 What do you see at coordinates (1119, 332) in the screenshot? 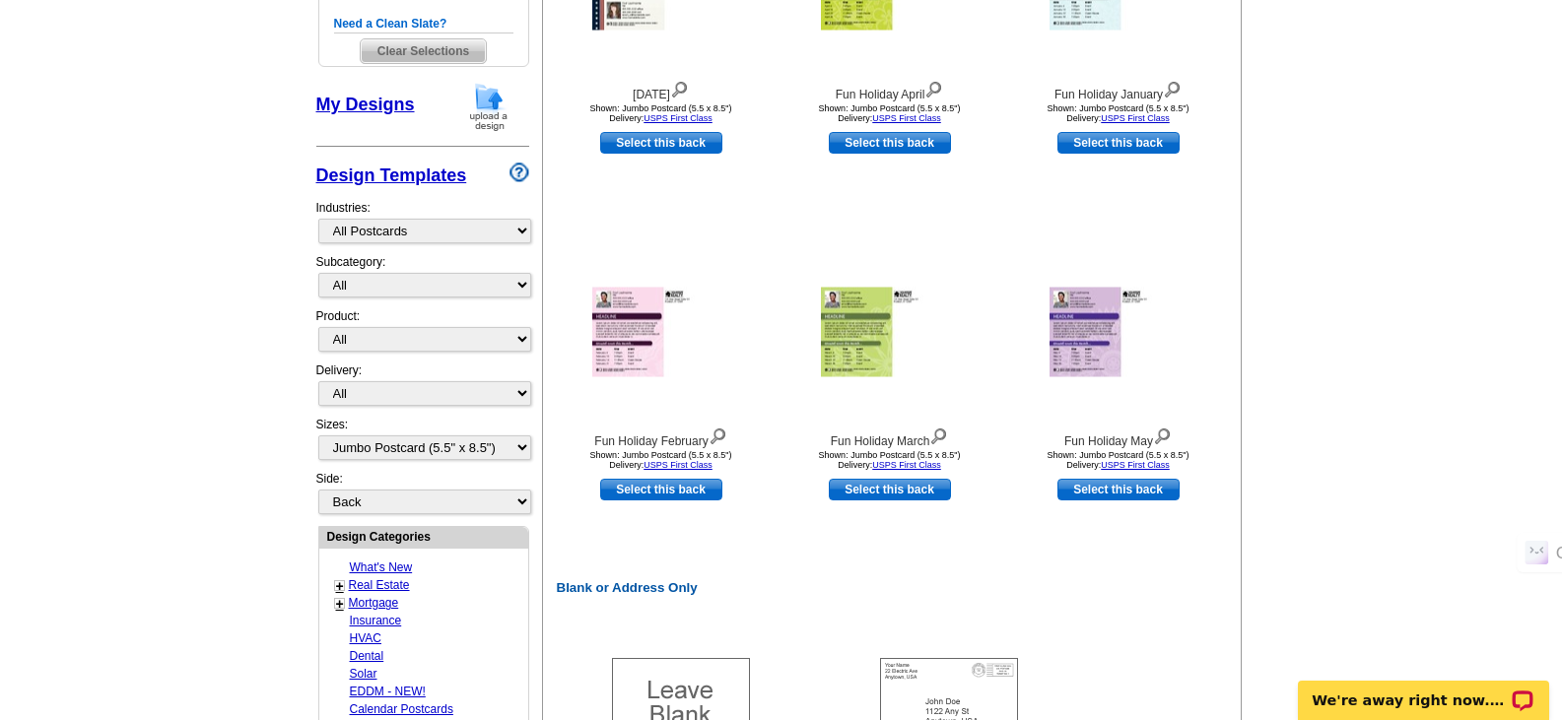
I see `img: Fun Holiday May` at bounding box center [1119, 332].